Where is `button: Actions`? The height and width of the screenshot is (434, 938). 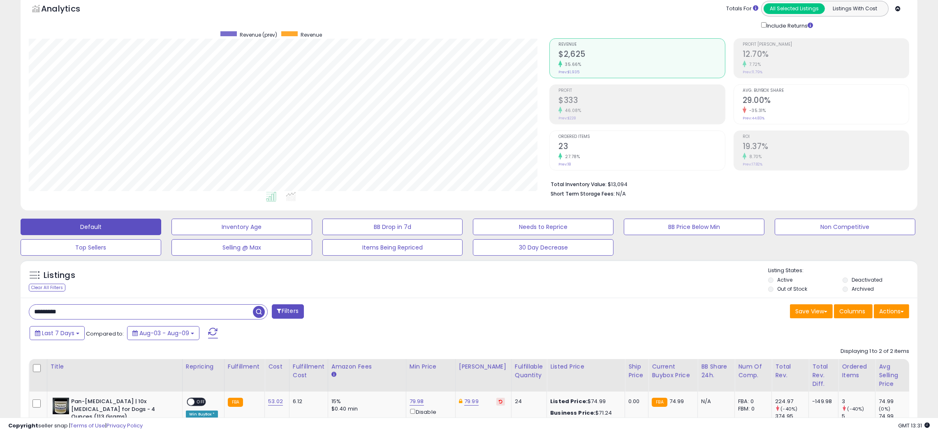
button: Actions is located at coordinates (892, 311).